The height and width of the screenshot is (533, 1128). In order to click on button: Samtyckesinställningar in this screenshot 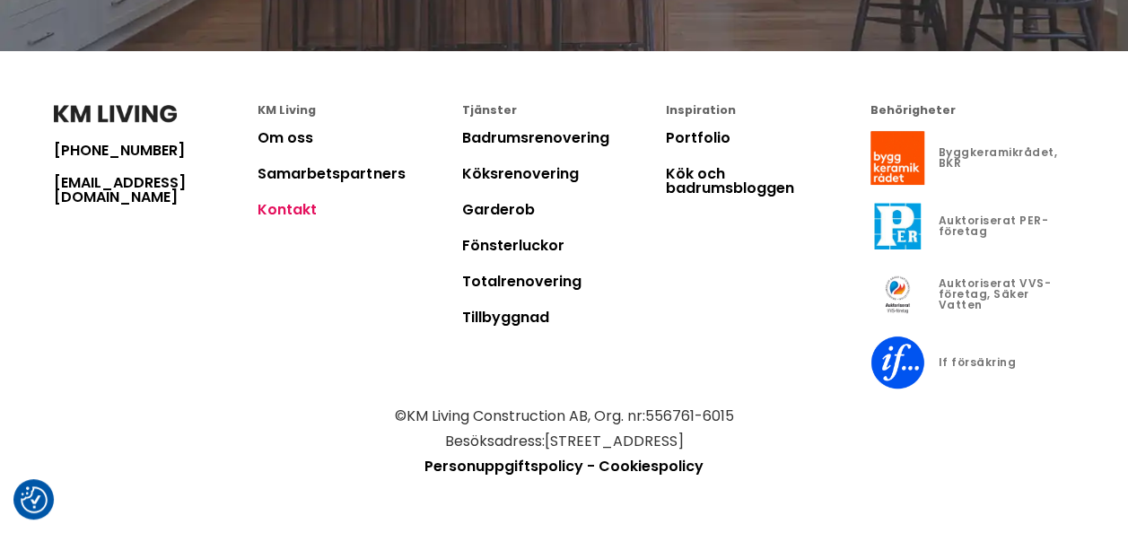, I will do `click(34, 500)`.